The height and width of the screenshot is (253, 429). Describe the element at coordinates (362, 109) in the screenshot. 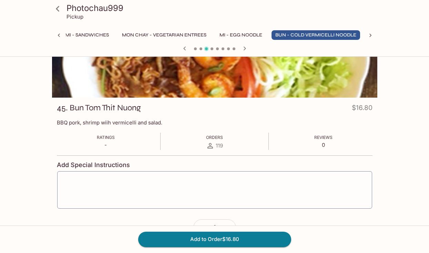

I see `h4: $16.80` at that location.